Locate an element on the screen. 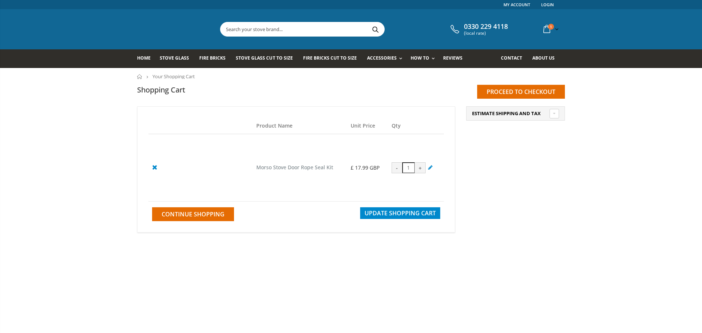 This screenshot has height=333, width=702. button: Update Shopping Cart is located at coordinates (400, 213).